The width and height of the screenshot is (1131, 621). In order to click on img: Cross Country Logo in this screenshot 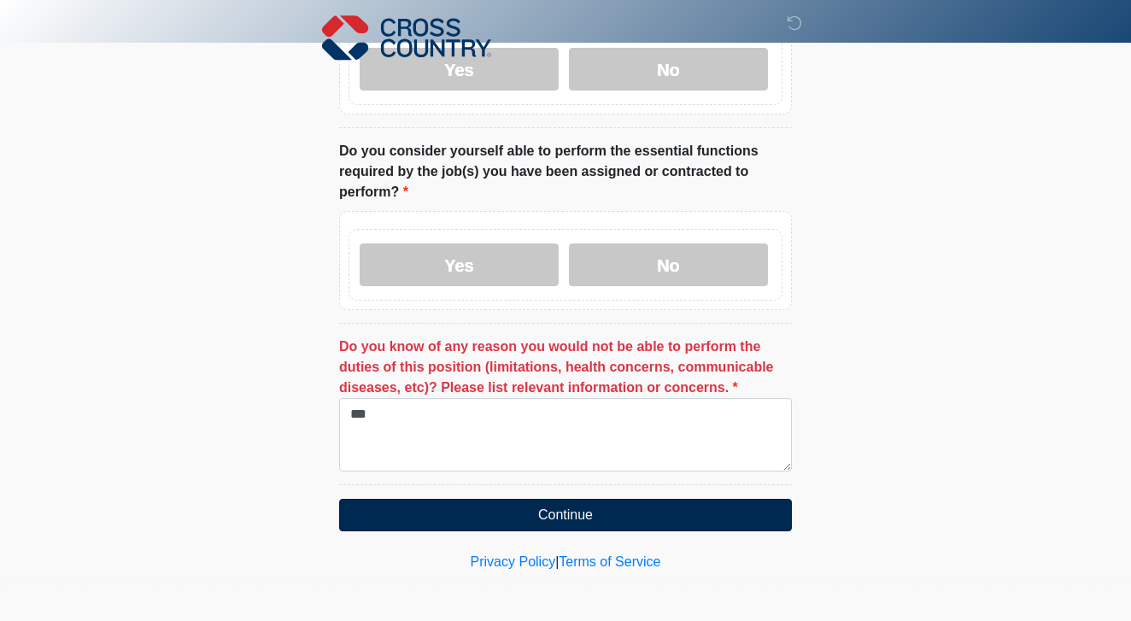, I will do `click(407, 38)`.